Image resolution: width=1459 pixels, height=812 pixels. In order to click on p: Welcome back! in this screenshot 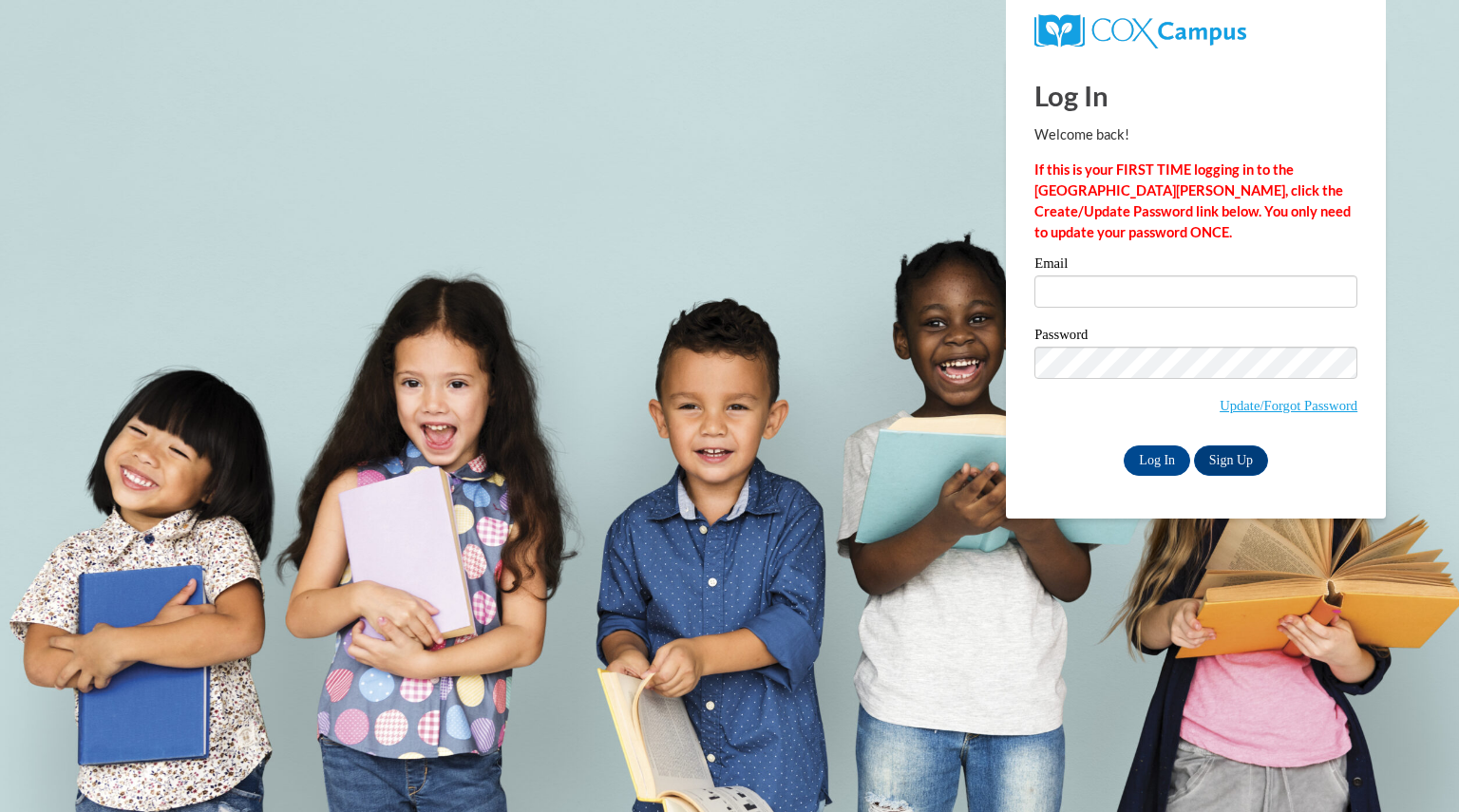, I will do `click(1195, 135)`.